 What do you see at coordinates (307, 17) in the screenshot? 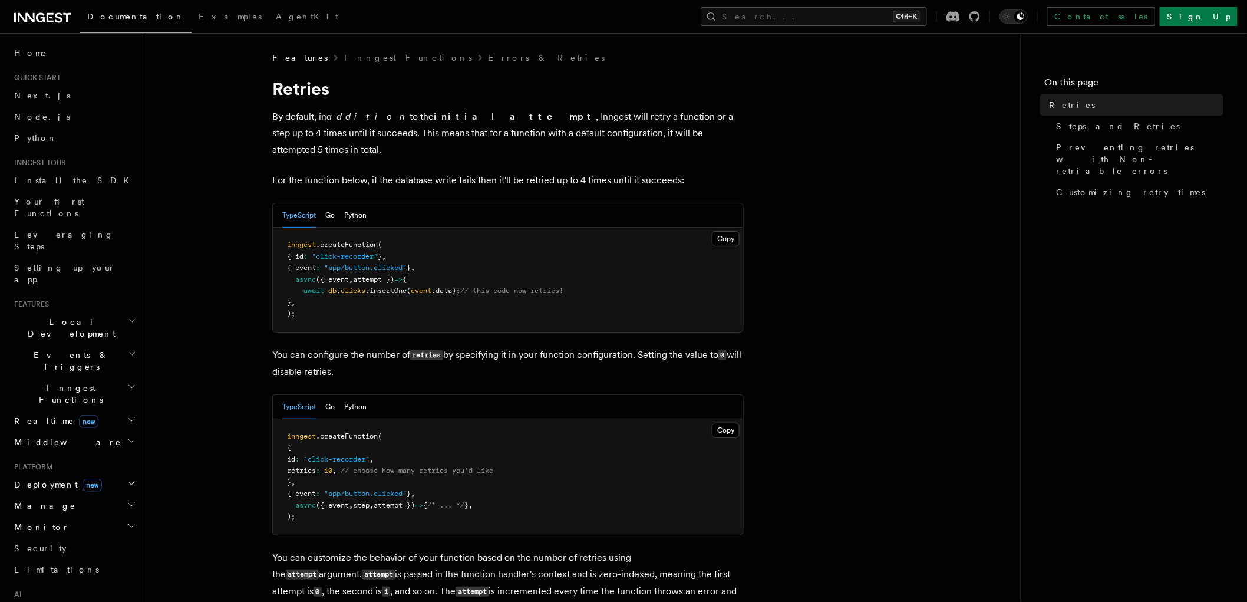
I see `span: AgentKit` at bounding box center [307, 17].